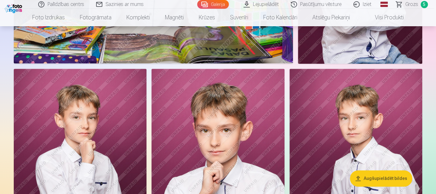  What do you see at coordinates (207, 18) in the screenshot?
I see `a: Krūzes` at bounding box center [207, 18].